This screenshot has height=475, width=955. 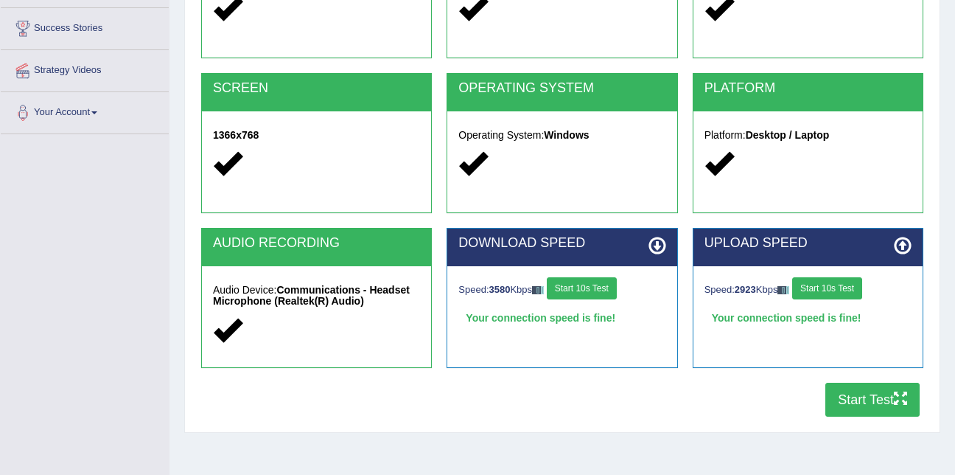 What do you see at coordinates (745, 289) in the screenshot?
I see `strong: 2923` at bounding box center [745, 289].